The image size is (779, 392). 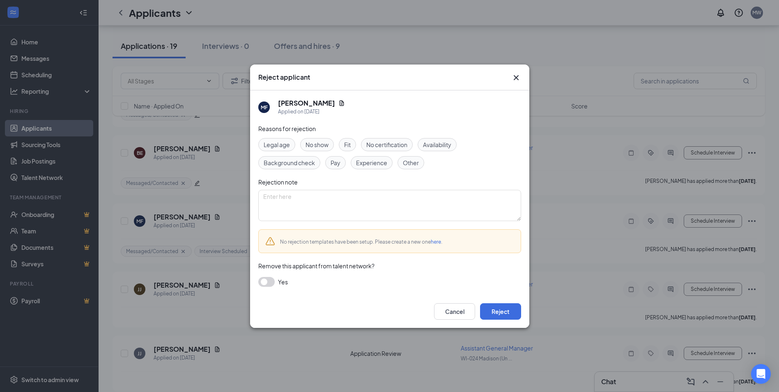 What do you see at coordinates (335, 163) in the screenshot?
I see `span: Pay` at bounding box center [335, 163].